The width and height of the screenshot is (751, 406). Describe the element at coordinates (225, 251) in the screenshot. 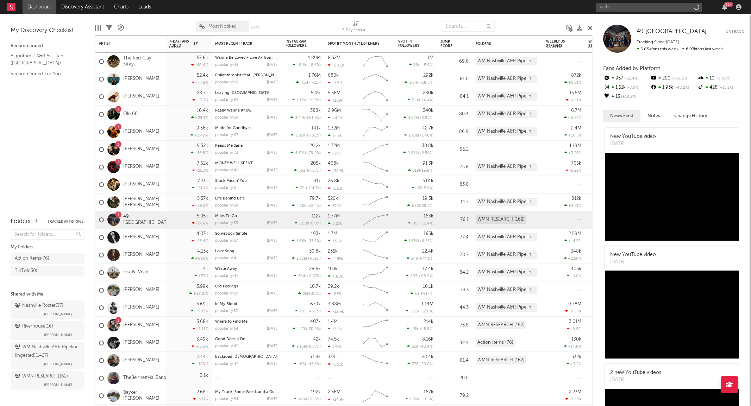

I see `a: Love Song` at that location.